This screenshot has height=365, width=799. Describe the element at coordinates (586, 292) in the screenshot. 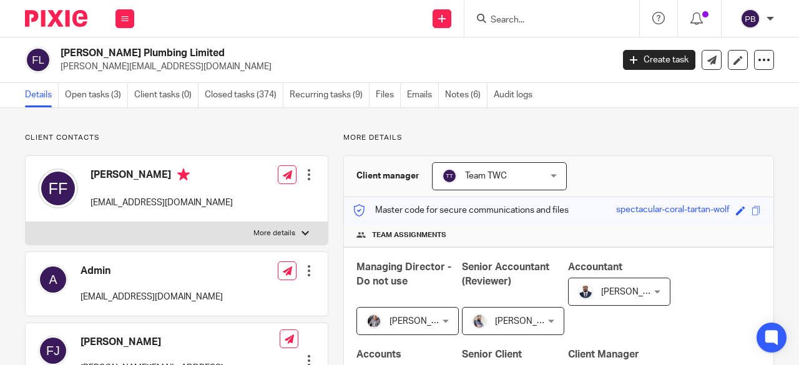

I see `img: WhatsApp%20Image%202022-05-18%20at%206.27.04%20PM.jpeg` at that location.